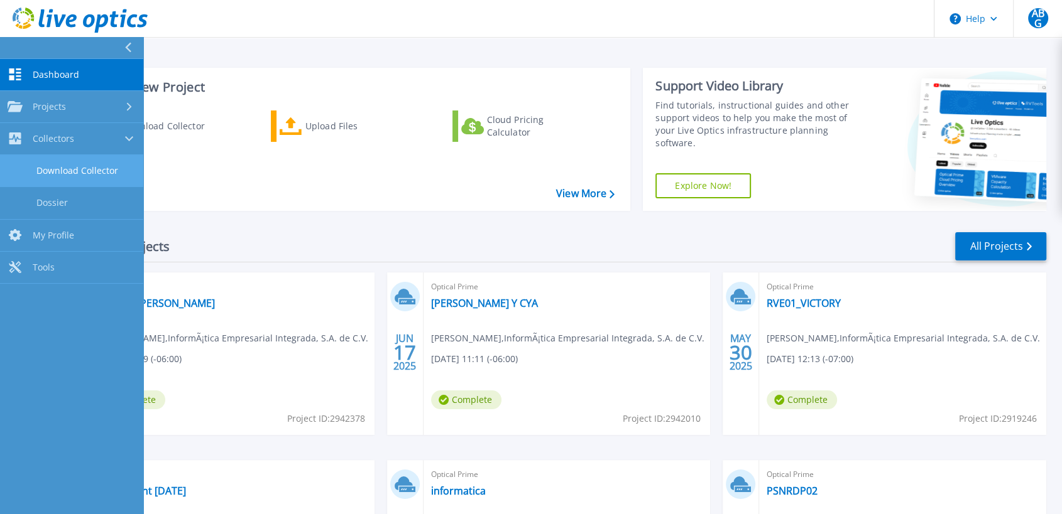 This screenshot has width=1062, height=514. Describe the element at coordinates (1000, 246) in the screenshot. I see `a: All Projects` at that location.